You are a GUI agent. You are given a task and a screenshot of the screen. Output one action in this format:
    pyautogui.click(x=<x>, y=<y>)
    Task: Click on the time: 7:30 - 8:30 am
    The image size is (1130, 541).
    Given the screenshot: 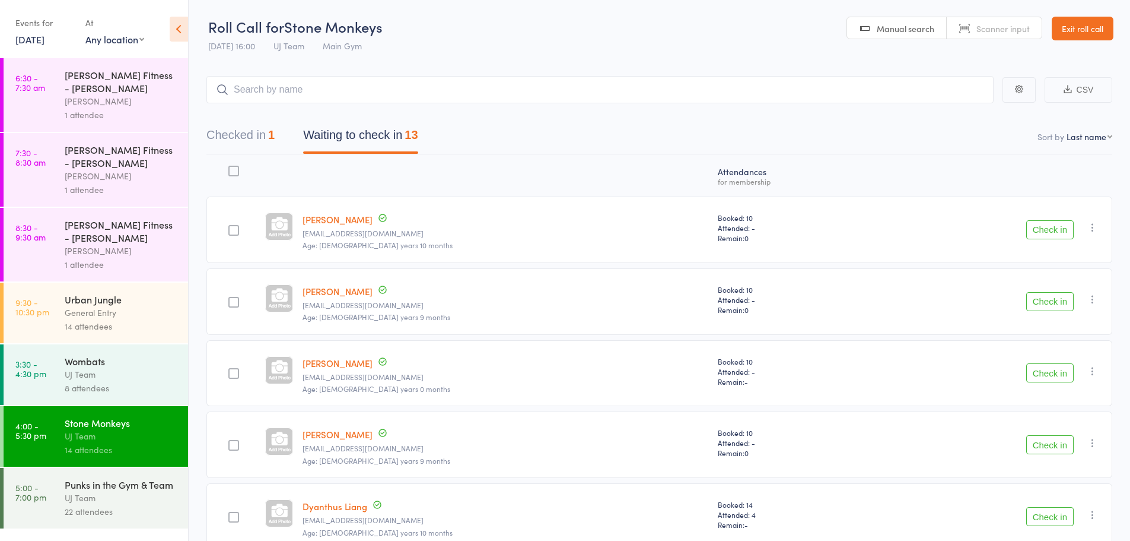 What is the action you would take?
    pyautogui.click(x=30, y=157)
    